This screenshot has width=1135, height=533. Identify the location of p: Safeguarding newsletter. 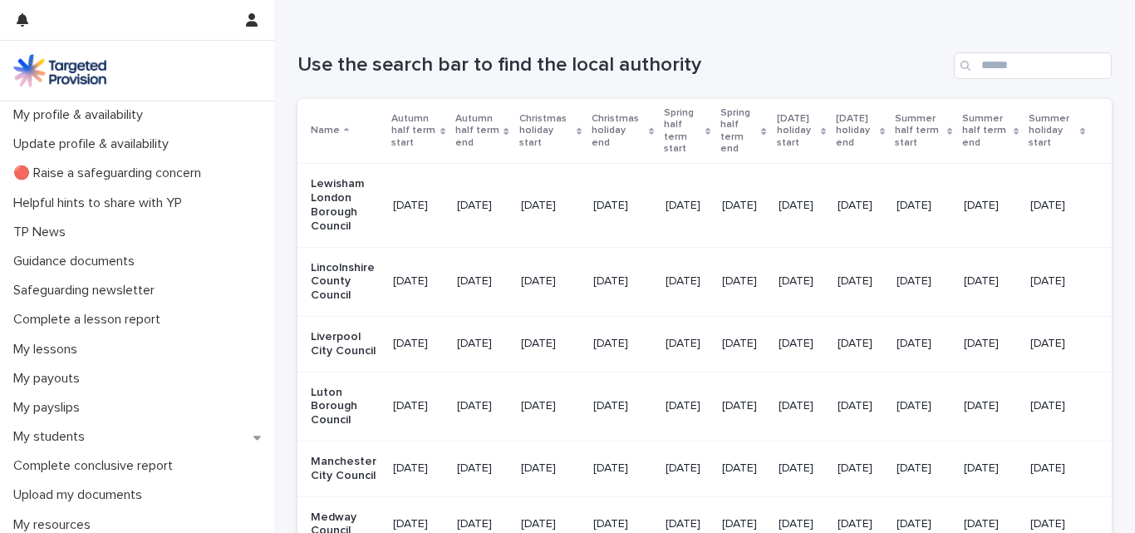
(87, 290).